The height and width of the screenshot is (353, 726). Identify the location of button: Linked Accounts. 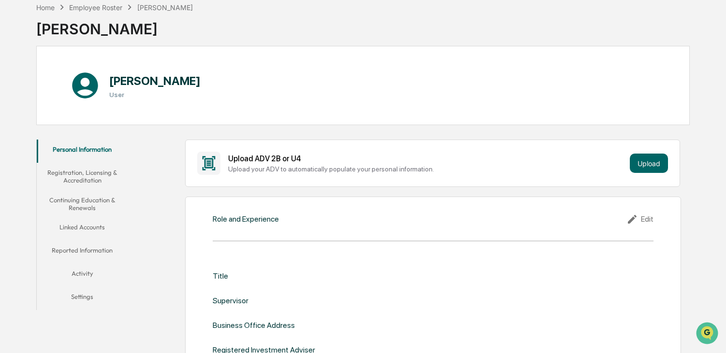
(82, 229).